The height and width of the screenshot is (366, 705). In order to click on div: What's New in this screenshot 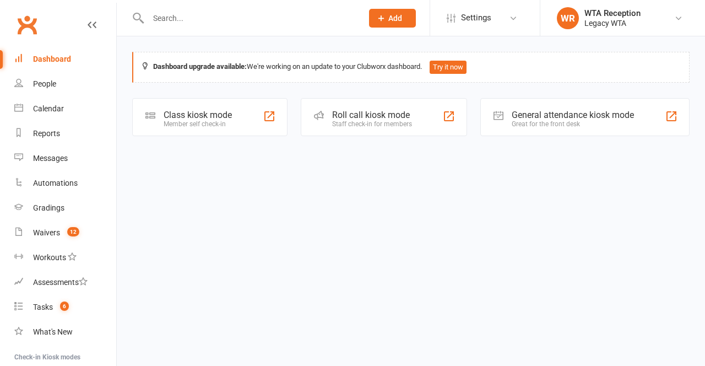, I will do `click(53, 331)`.